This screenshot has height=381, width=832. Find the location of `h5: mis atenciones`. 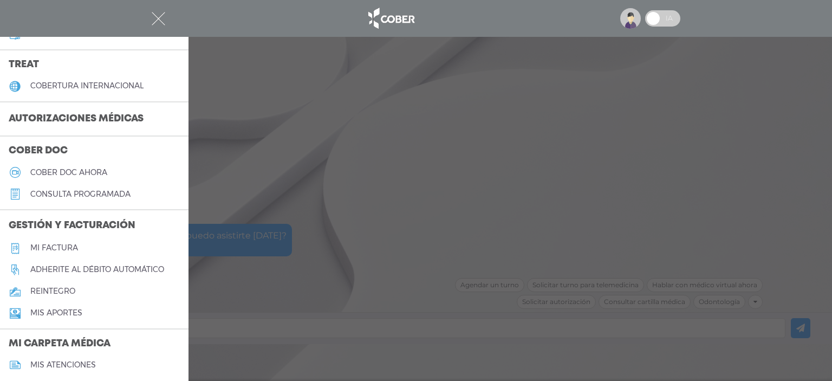

h5: mis atenciones is located at coordinates (63, 365).